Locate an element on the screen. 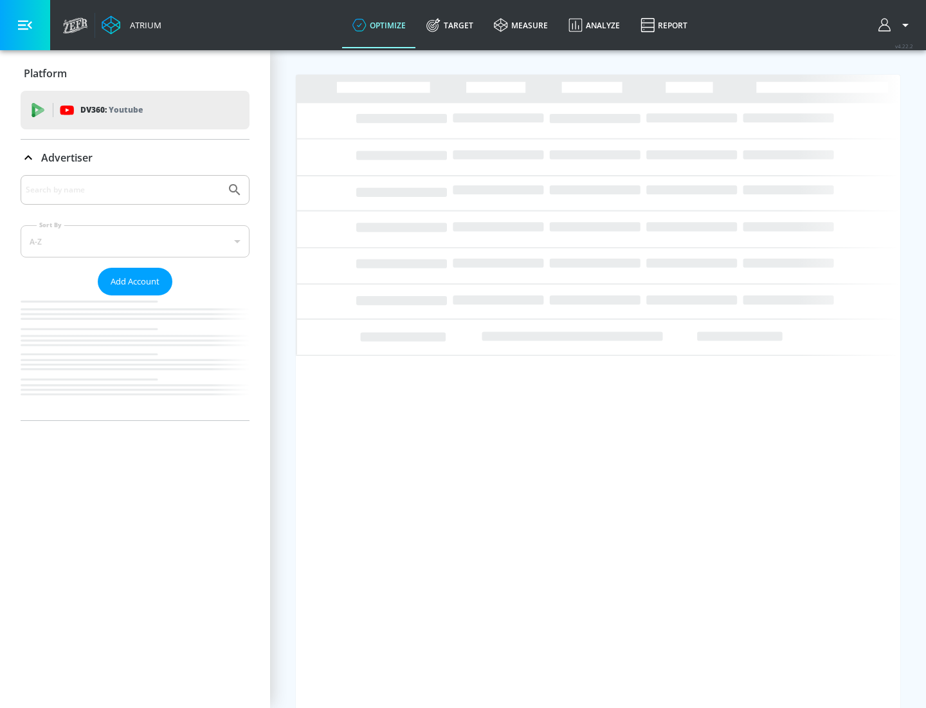 The height and width of the screenshot is (708, 926). a: Report is located at coordinates (664, 25).